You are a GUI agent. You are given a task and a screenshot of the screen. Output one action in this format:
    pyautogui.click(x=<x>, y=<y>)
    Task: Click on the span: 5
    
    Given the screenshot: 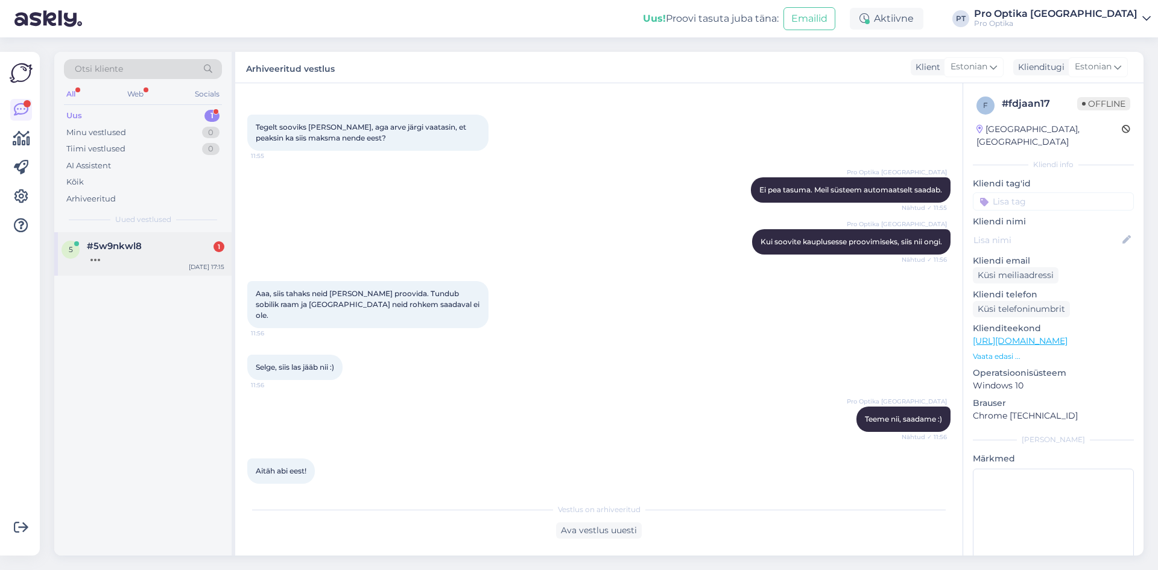 What is the action you would take?
    pyautogui.click(x=71, y=249)
    